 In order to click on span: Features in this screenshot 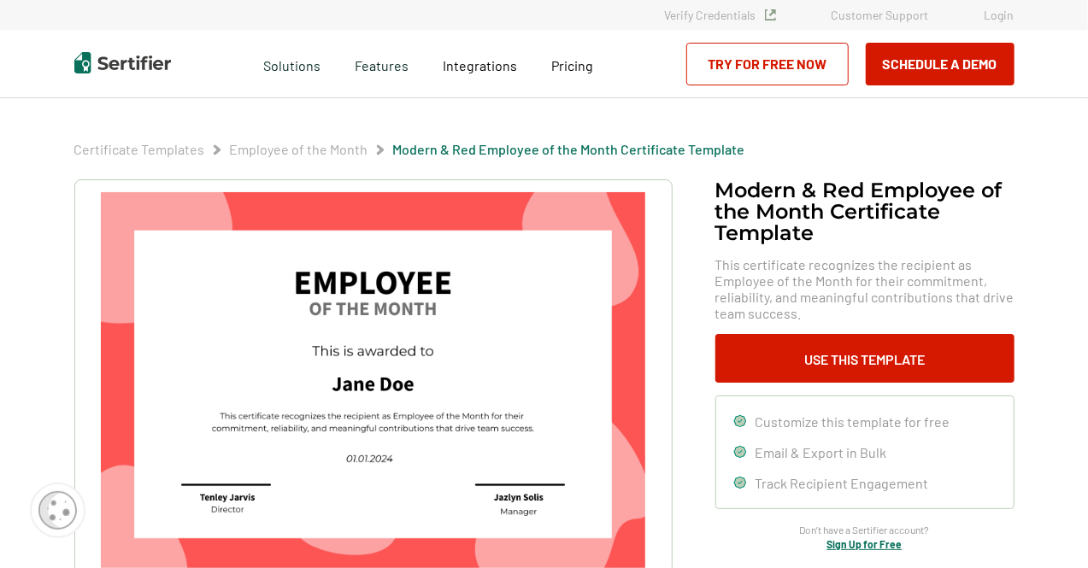, I will do `click(381, 63)`.